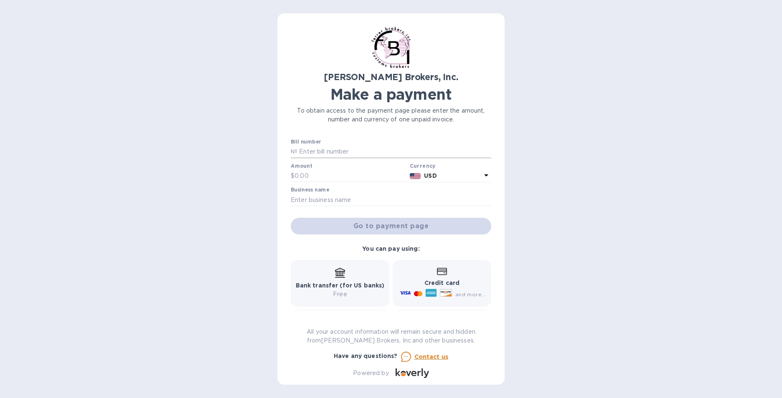  I want to click on b: Credit card, so click(442, 283).